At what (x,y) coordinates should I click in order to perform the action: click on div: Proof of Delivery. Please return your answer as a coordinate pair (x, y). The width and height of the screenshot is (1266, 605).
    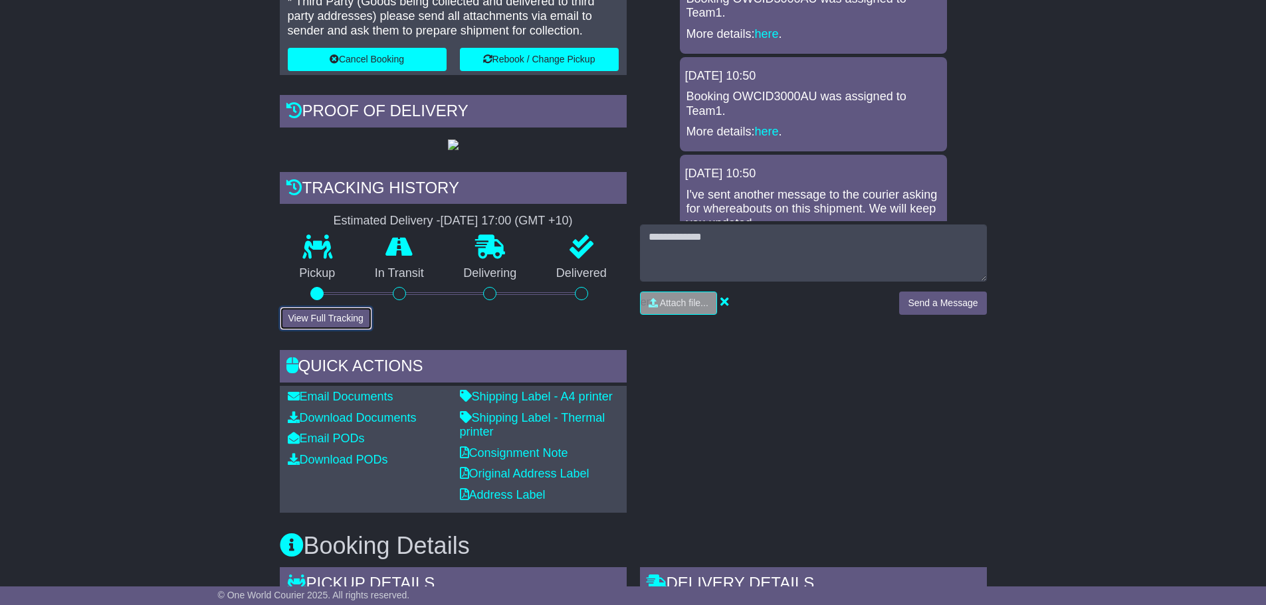
    Looking at the image, I should click on (453, 113).